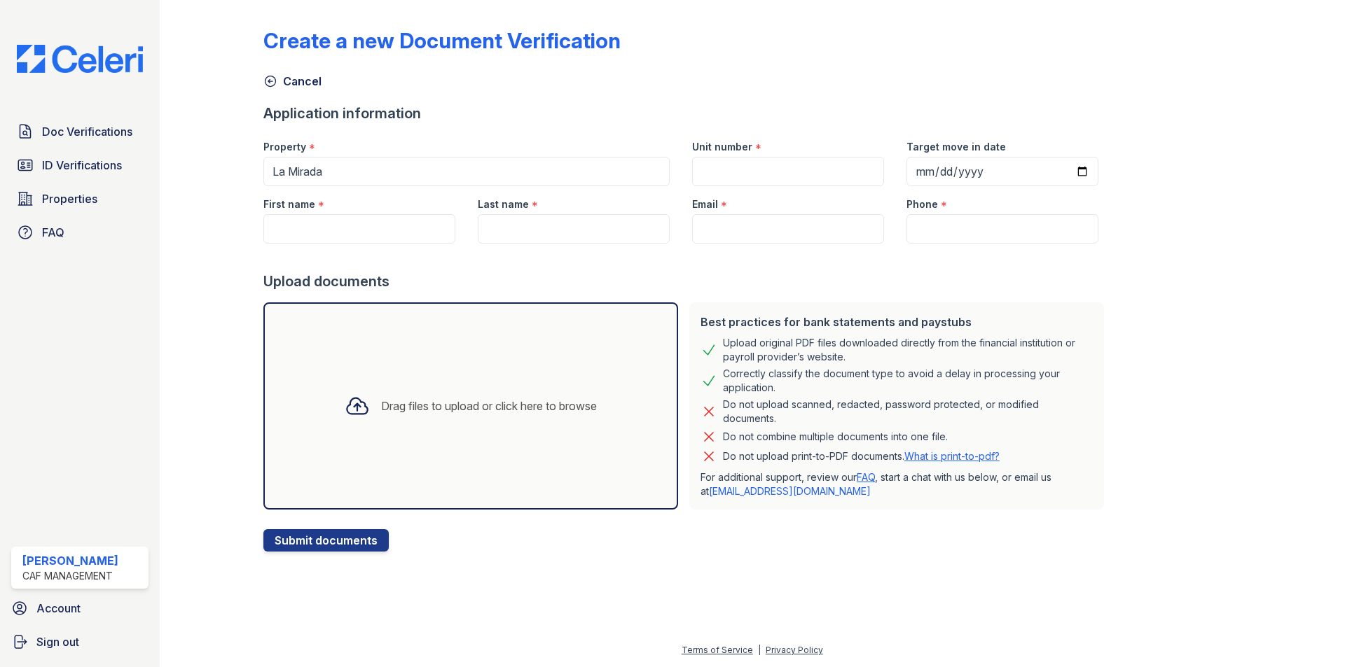 The width and height of the screenshot is (1345, 667). I want to click on label: Unit number, so click(722, 147).